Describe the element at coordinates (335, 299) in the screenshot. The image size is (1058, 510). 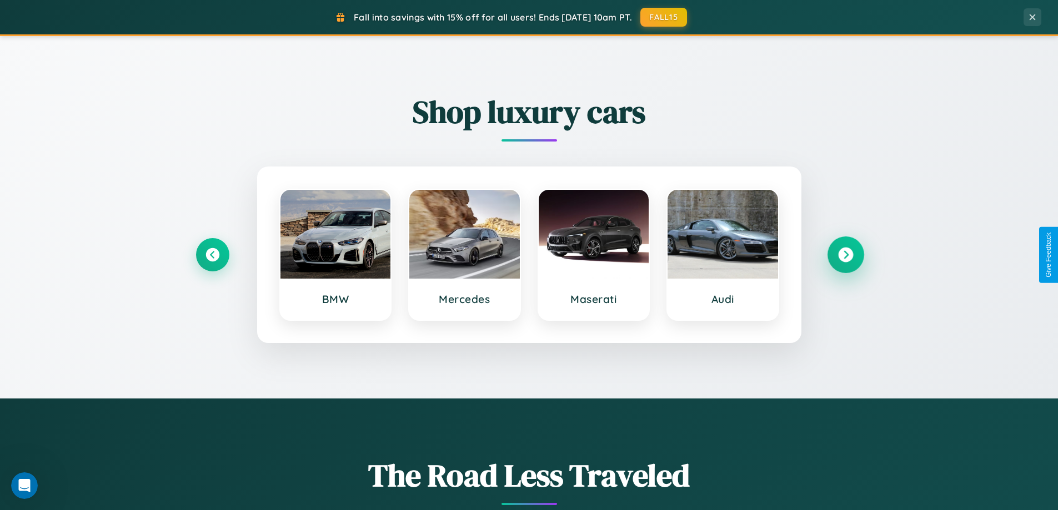
I see `h3: BMW` at that location.